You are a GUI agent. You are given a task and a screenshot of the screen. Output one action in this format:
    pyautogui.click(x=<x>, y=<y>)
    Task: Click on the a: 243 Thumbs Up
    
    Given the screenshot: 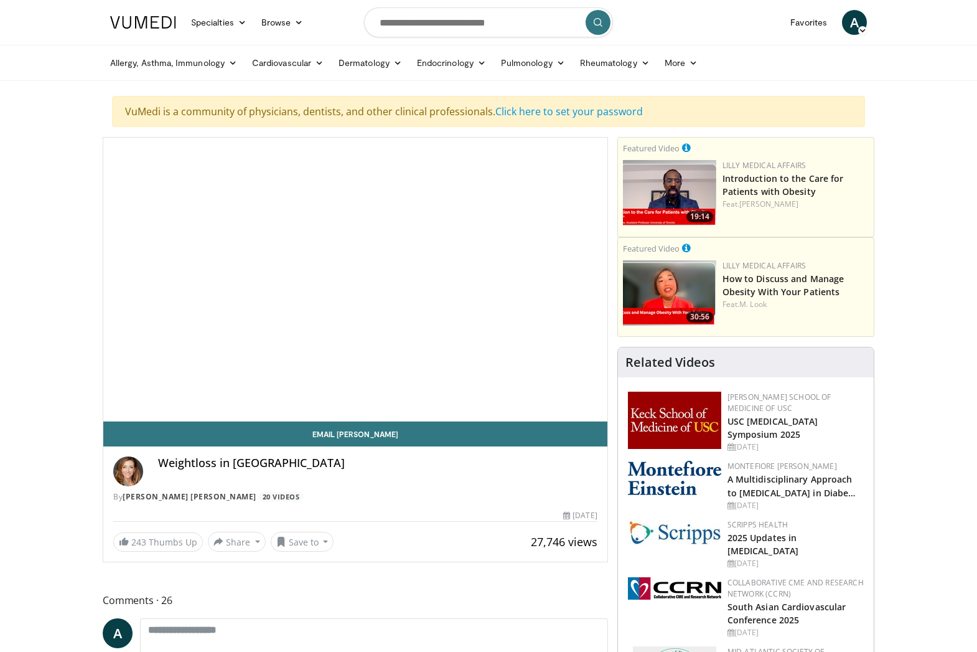 What is the action you would take?
    pyautogui.click(x=158, y=542)
    